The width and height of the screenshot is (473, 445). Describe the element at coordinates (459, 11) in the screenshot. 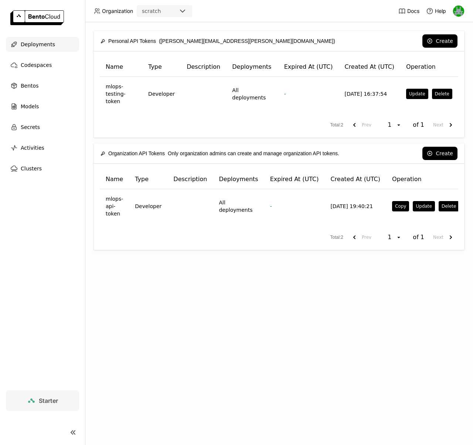

I see `img: Sean Hickey` at that location.